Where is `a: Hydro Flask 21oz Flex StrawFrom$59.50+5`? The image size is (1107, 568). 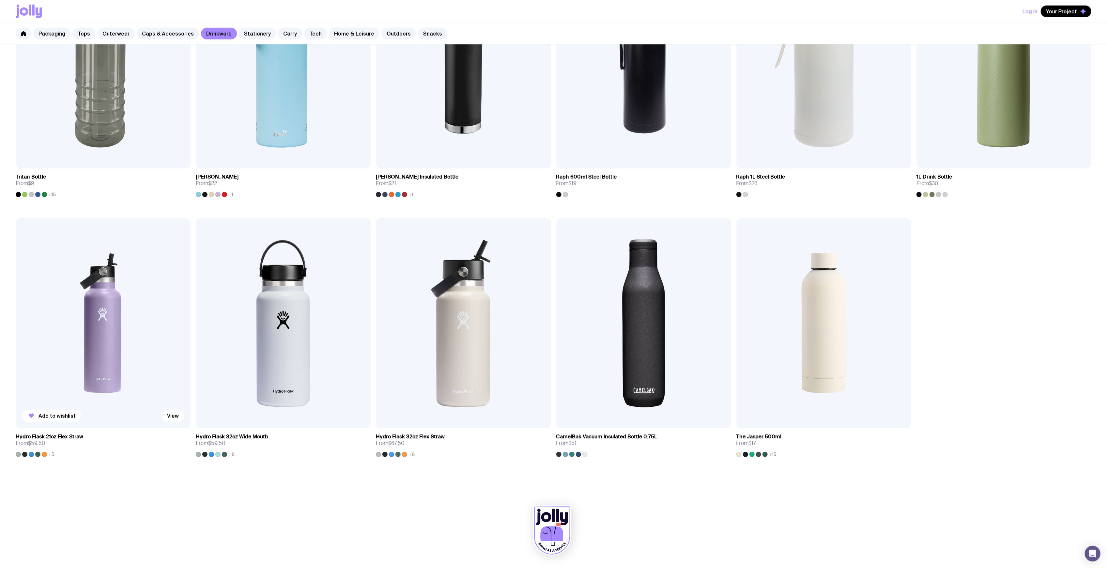
a: Hydro Flask 21oz Flex StrawFrom$59.50+5 is located at coordinates (103, 442).